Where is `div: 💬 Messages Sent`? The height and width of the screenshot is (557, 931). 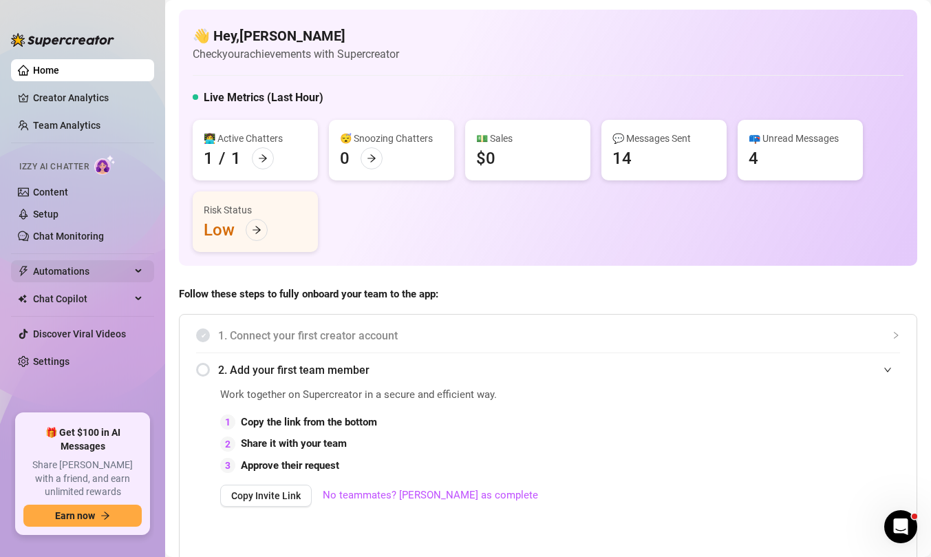 div: 💬 Messages Sent is located at coordinates (664, 138).